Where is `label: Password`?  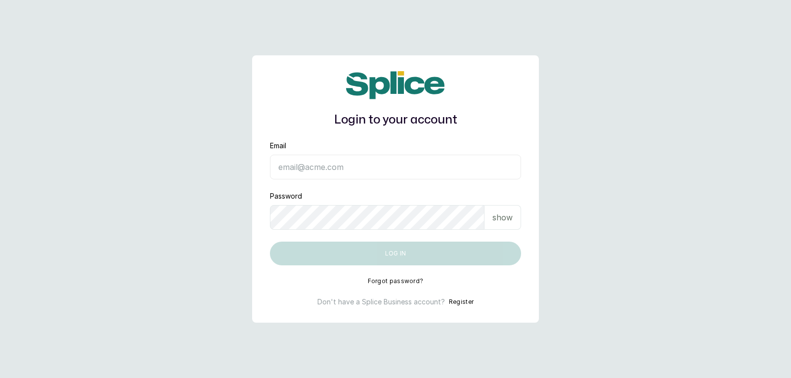
label: Password is located at coordinates (286, 196).